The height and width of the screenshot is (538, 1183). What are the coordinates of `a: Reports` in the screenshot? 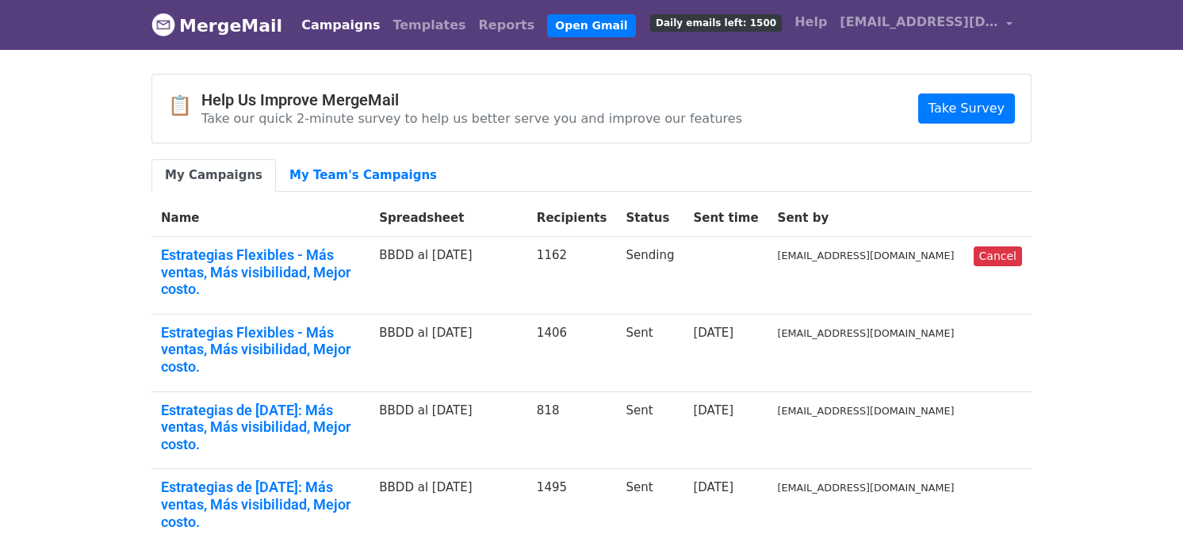 It's located at (506, 25).